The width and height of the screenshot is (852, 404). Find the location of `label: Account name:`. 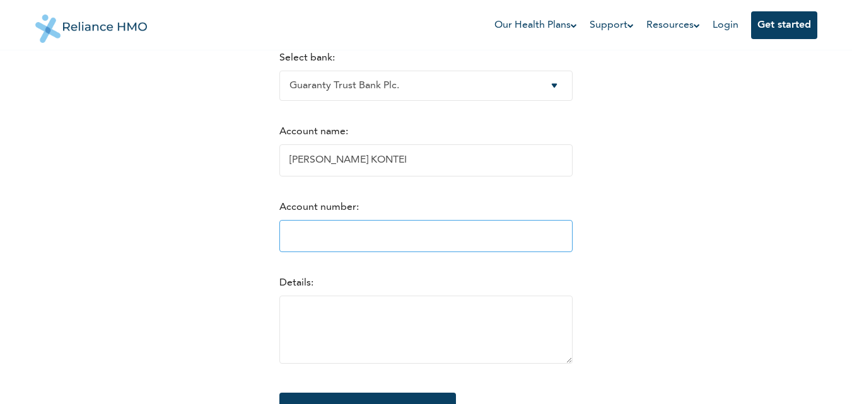

label: Account name: is located at coordinates (313, 132).